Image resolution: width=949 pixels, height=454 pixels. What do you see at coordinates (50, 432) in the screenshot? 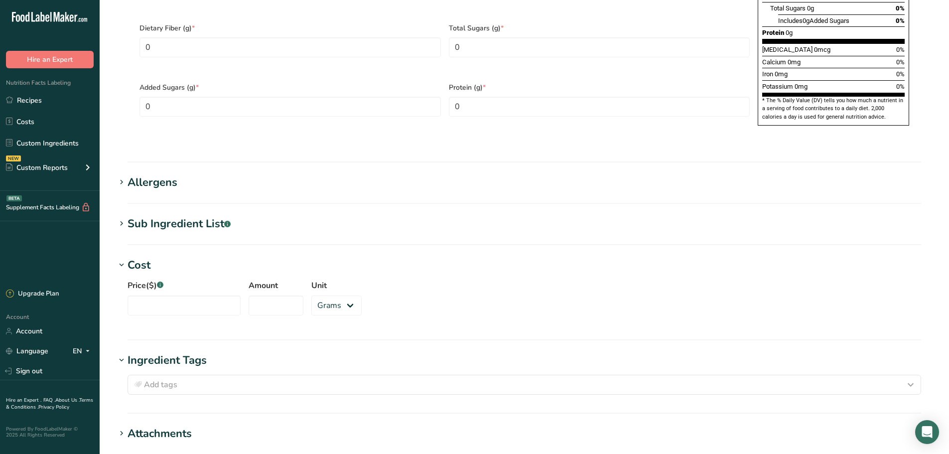
I see `div: Powered By FoodLabelMaker © 2025 All Rights Reserved` at bounding box center [50, 432].